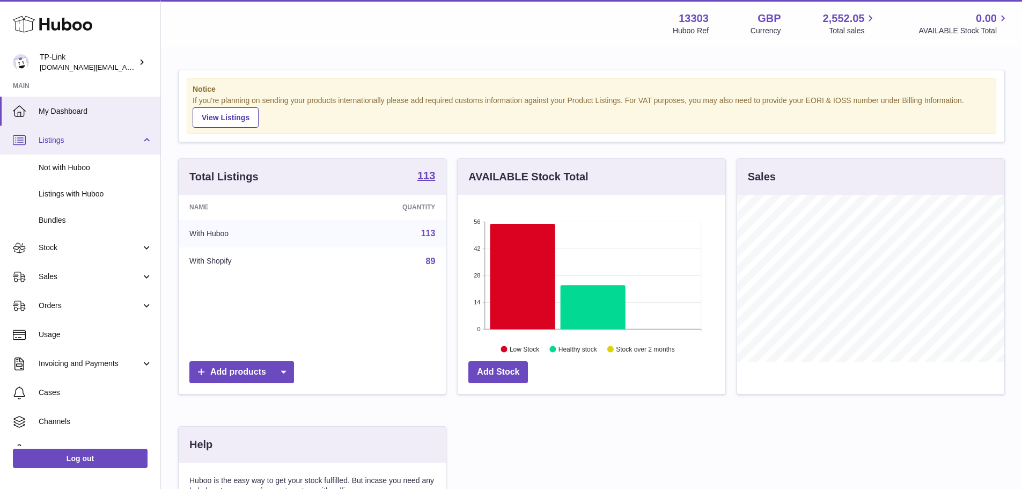 This screenshot has height=489, width=1022. I want to click on strong: 13303, so click(694, 18).